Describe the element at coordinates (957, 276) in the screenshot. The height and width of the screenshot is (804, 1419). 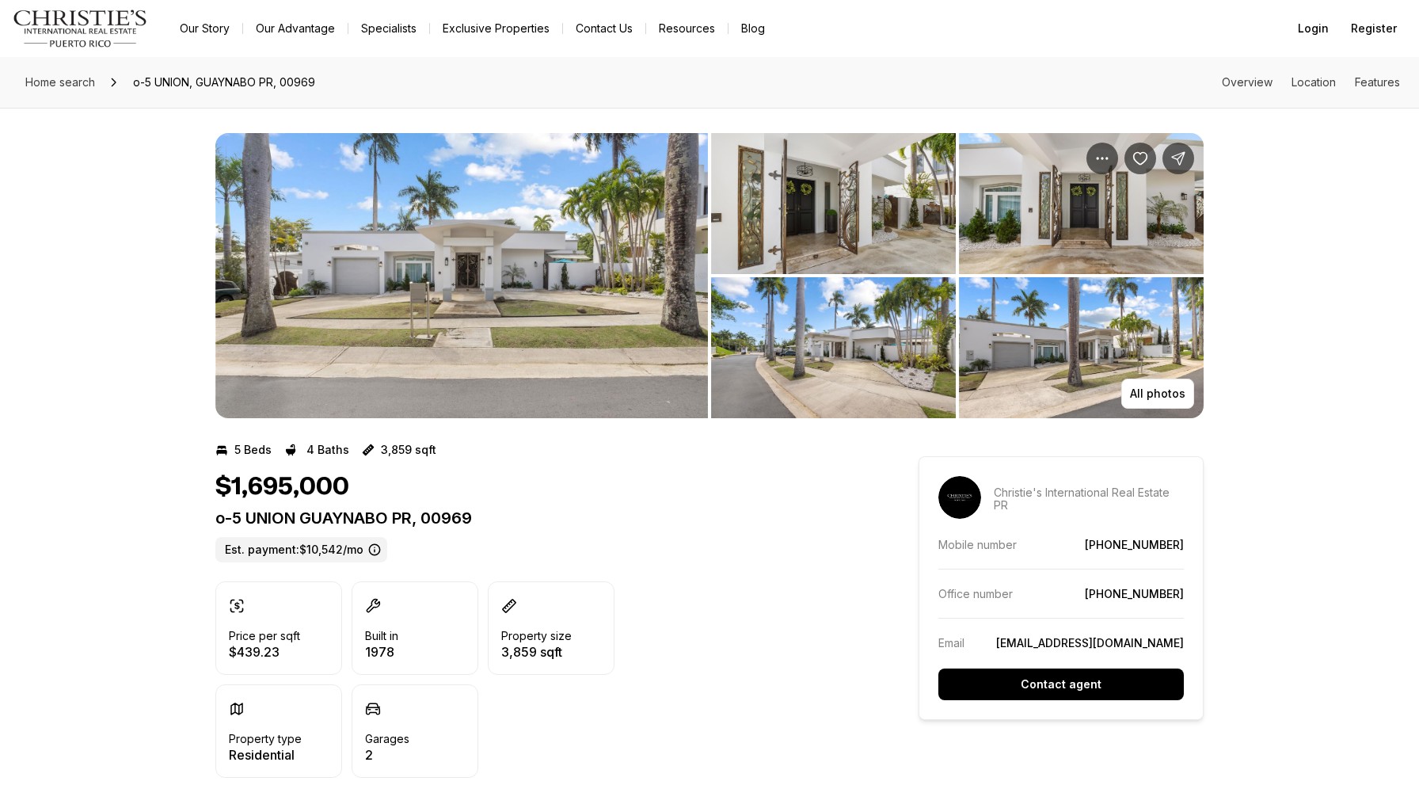
I see `li: 2 of 18` at that location.